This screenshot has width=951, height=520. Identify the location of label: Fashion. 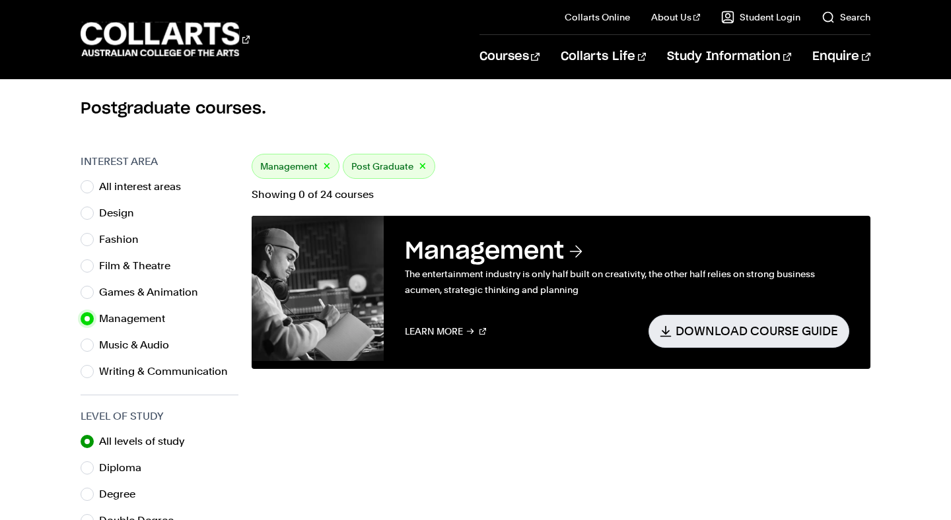
(124, 240).